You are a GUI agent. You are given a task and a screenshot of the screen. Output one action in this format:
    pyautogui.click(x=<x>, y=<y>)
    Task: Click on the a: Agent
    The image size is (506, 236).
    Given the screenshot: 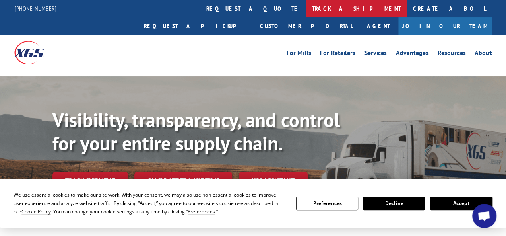 What is the action you would take?
    pyautogui.click(x=379, y=26)
    